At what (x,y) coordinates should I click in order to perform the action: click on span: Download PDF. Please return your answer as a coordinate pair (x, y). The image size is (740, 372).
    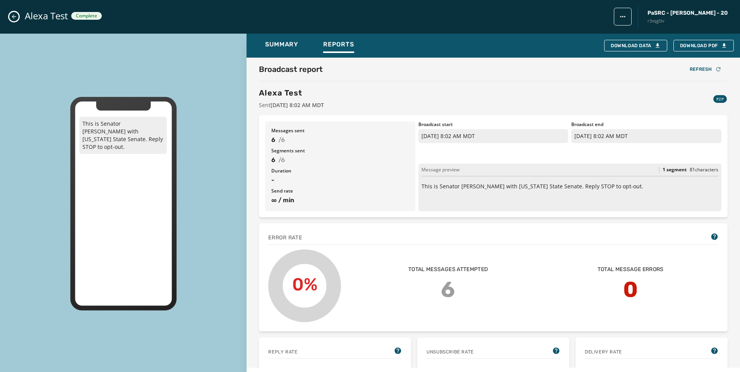
    Looking at the image, I should click on (704, 46).